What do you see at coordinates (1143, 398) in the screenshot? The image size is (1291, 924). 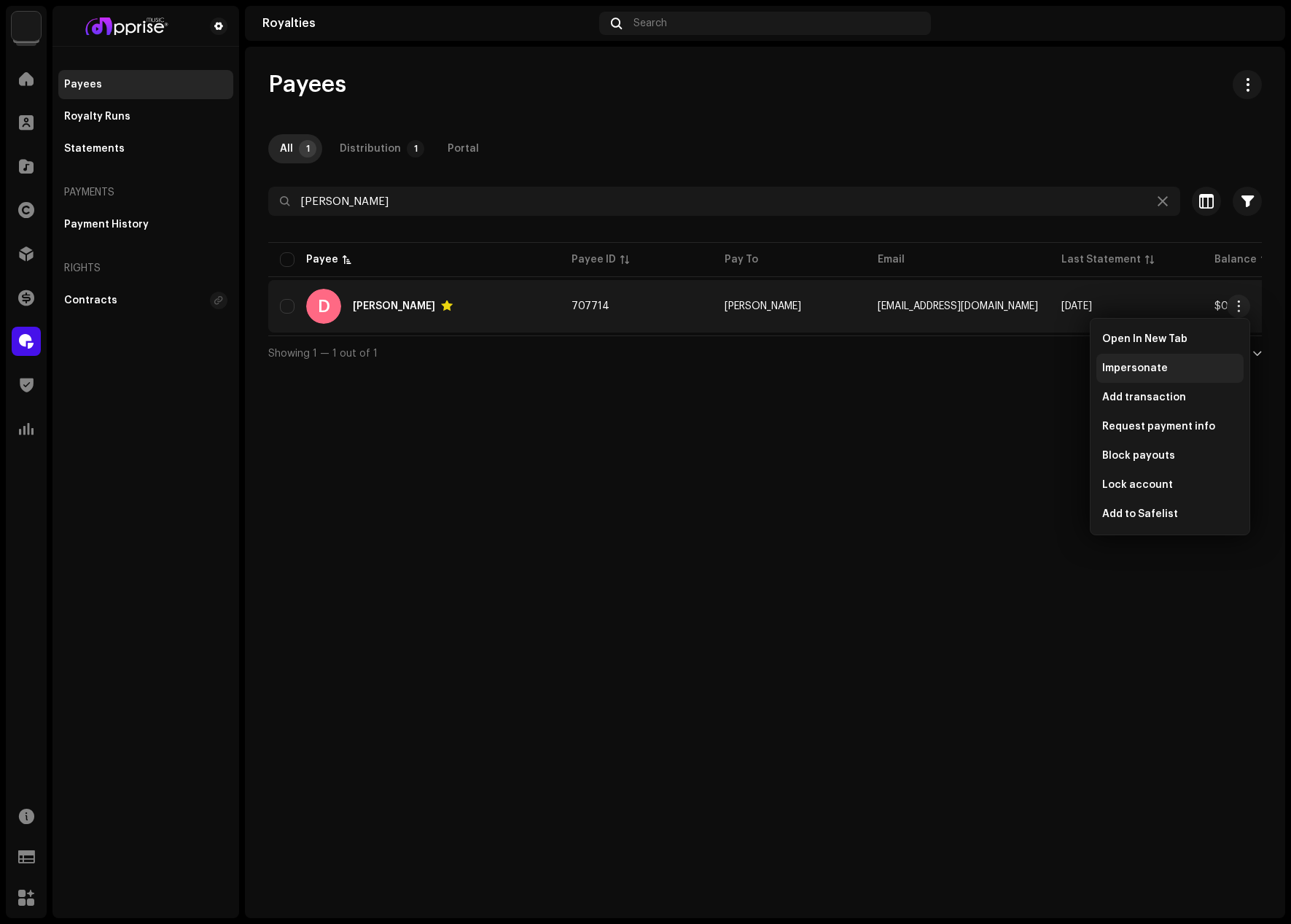 I see `span: Add transaction` at bounding box center [1143, 398].